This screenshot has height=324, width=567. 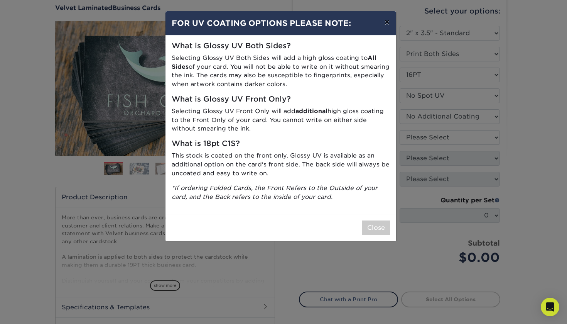 What do you see at coordinates (281, 143) in the screenshot?
I see `h5: What is 18pt C1S?` at bounding box center [281, 143].